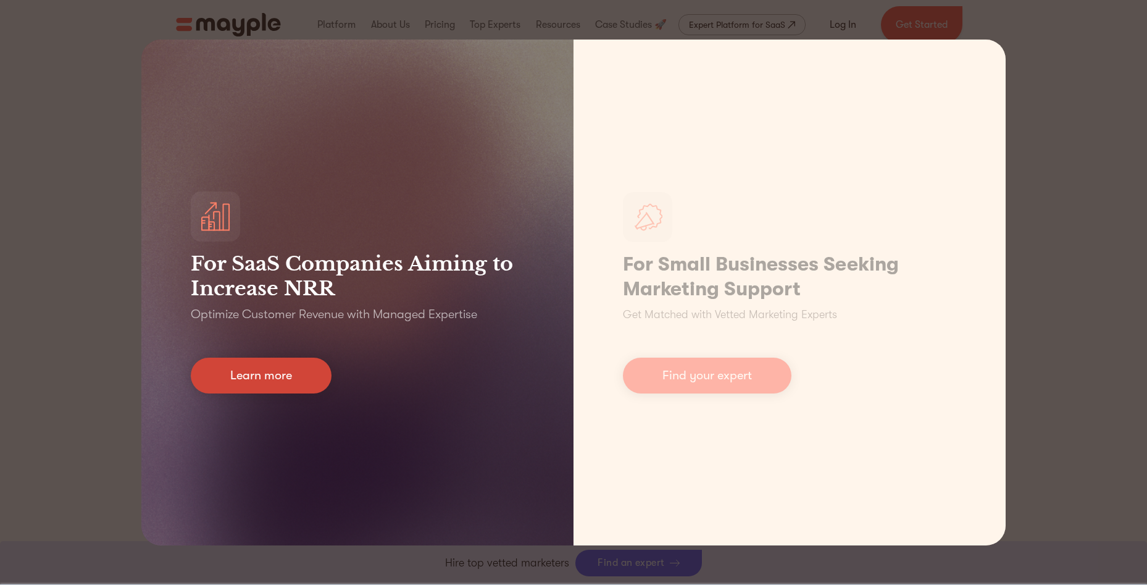 This screenshot has height=585, width=1147. I want to click on p: Get Matched with Vetted Marketing Experts, so click(730, 314).